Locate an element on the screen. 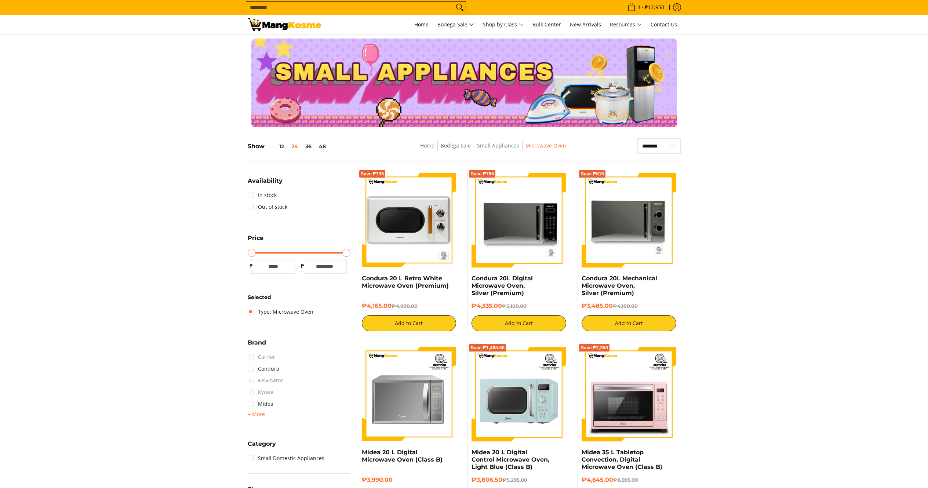  a: Midea 35 L Tabletop Convection, Digital Microwave Oven (Class B) is located at coordinates (622, 459).